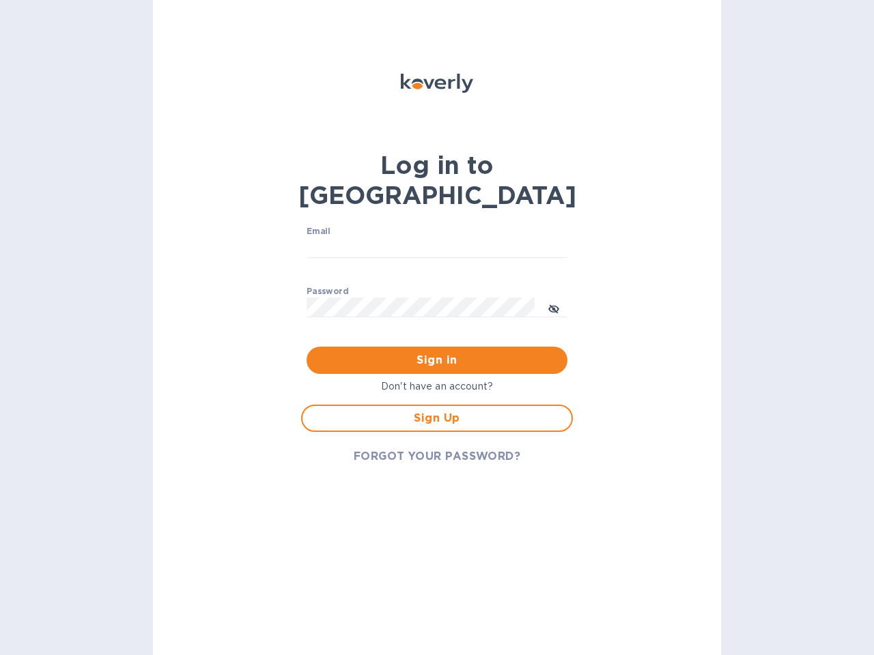 This screenshot has height=655, width=874. I want to click on label: Email, so click(318, 232).